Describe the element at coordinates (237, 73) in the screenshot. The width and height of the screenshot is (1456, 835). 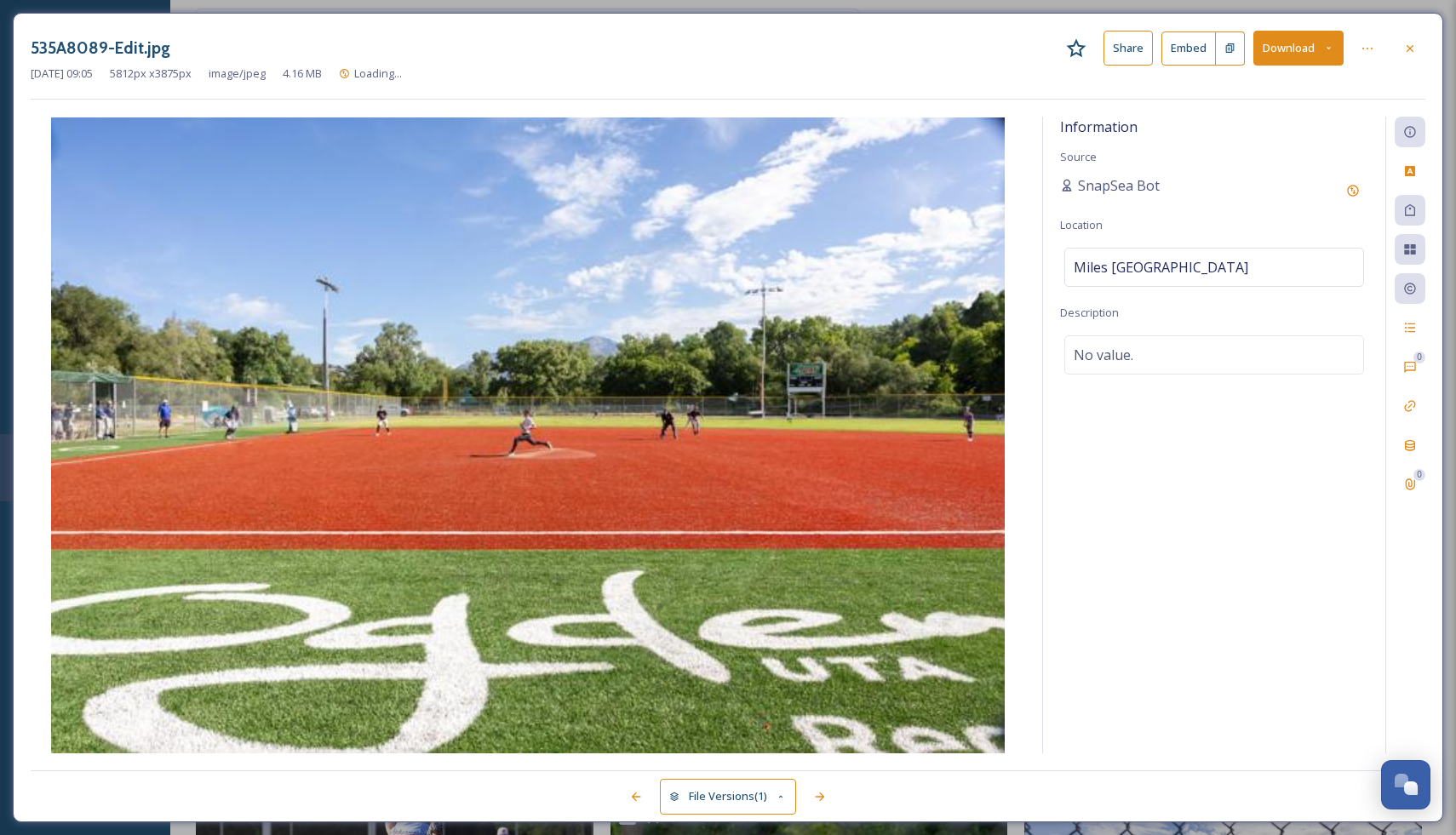
I see `span: image/jpeg` at that location.